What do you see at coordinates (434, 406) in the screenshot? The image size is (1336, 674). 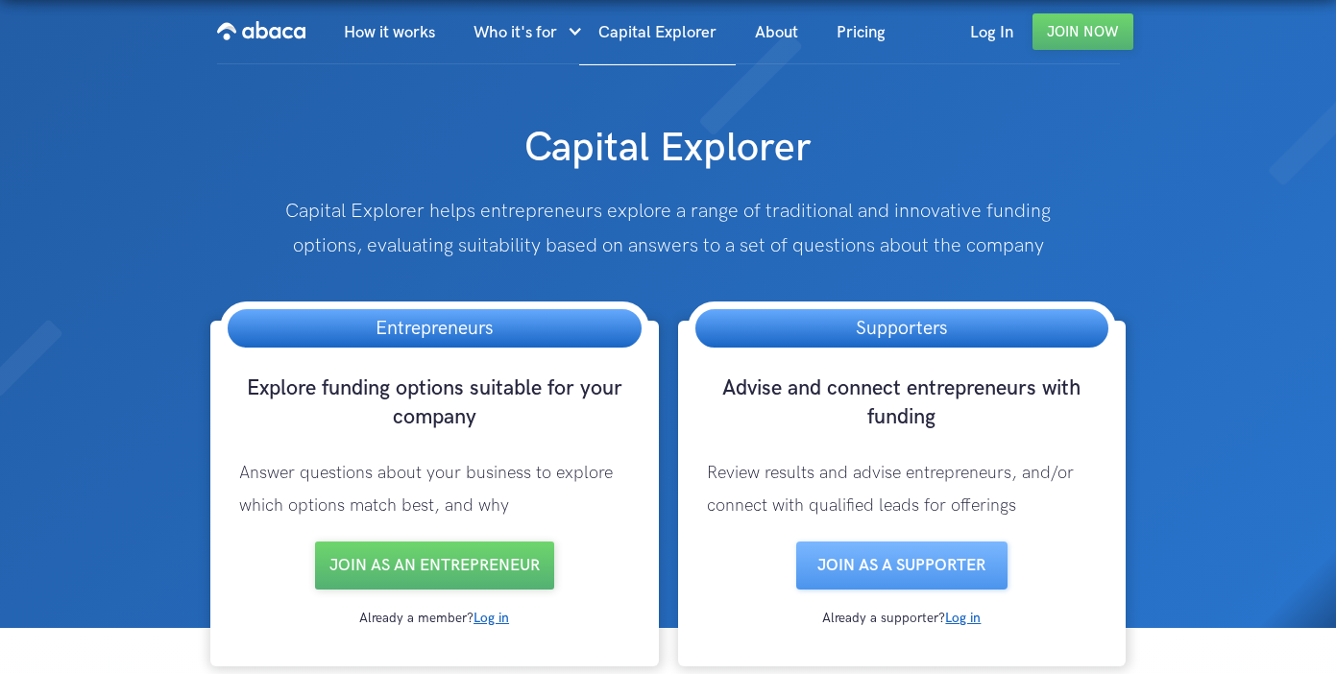 I see `h3: Explore funding options suitable for your company` at bounding box center [434, 406].